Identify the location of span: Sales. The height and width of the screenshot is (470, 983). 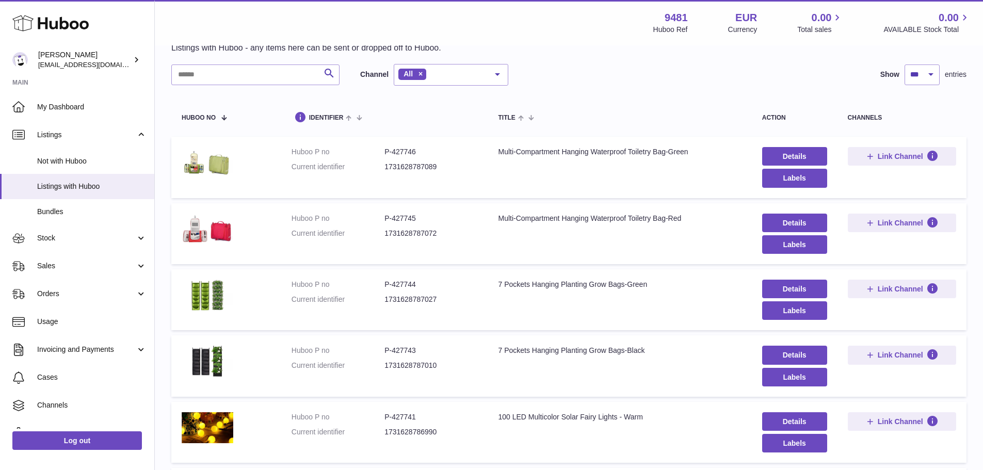
(86, 266).